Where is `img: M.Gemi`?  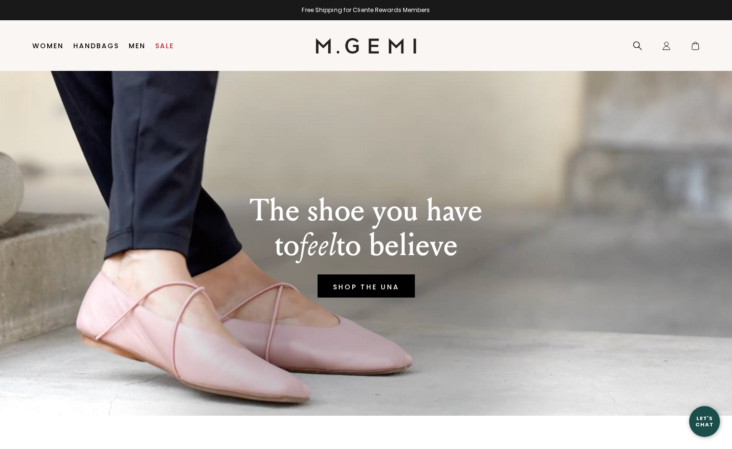 img: M.Gemi is located at coordinates (366, 46).